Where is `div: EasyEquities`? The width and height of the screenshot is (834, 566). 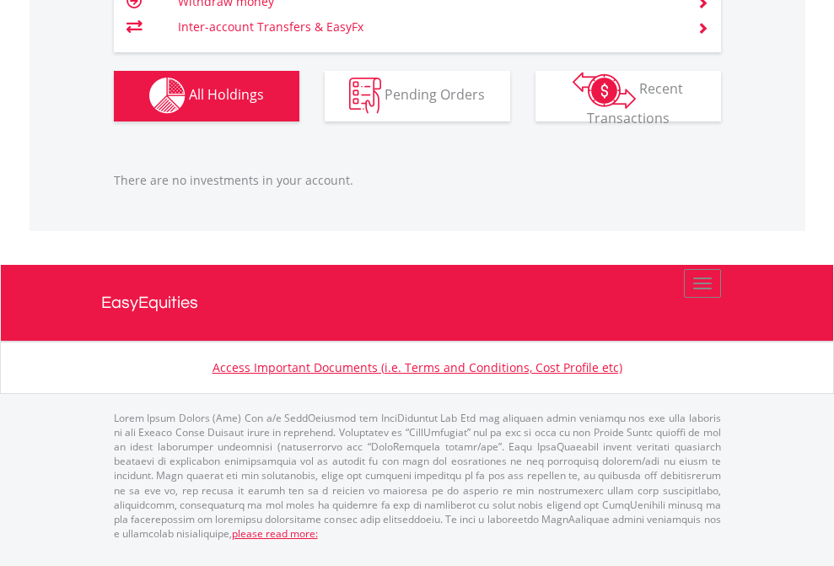 div: EasyEquities is located at coordinates (417, 303).